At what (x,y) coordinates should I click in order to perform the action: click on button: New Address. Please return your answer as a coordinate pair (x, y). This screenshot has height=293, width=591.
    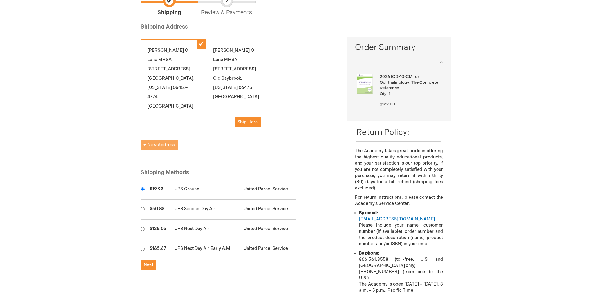
    Looking at the image, I should click on (159, 145).